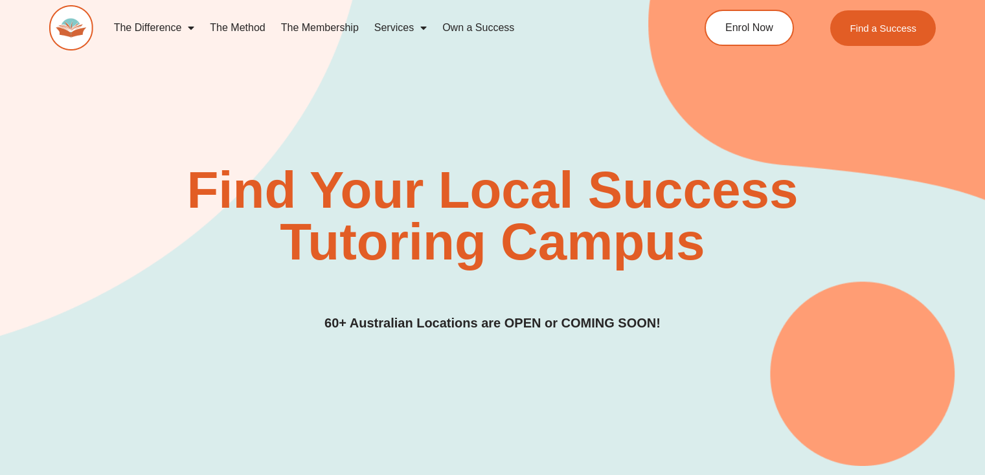 The width and height of the screenshot is (985, 475). Describe the element at coordinates (492, 323) in the screenshot. I see `h3: 60+ Australian Locations are OPEN or COMING SOON!` at that location.